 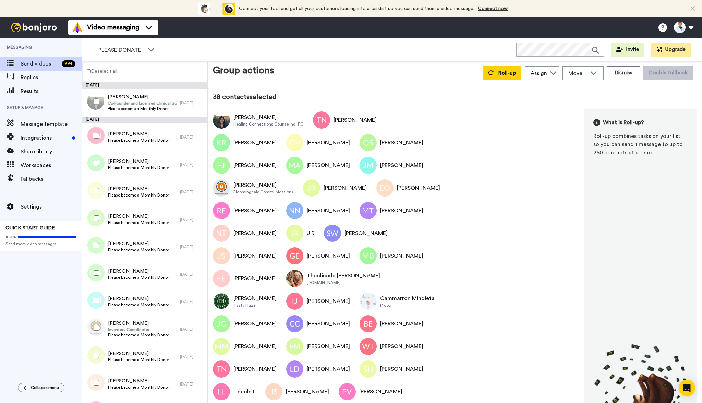 I want to click on img: Image of Jesse Schwab, so click(x=274, y=392).